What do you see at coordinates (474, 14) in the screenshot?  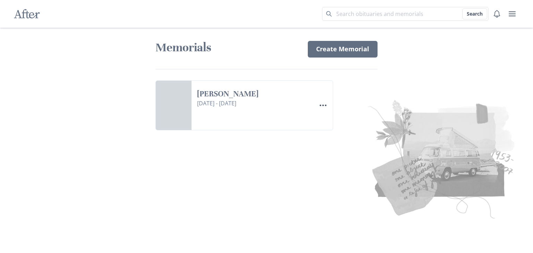 I see `button: Search` at bounding box center [474, 14].